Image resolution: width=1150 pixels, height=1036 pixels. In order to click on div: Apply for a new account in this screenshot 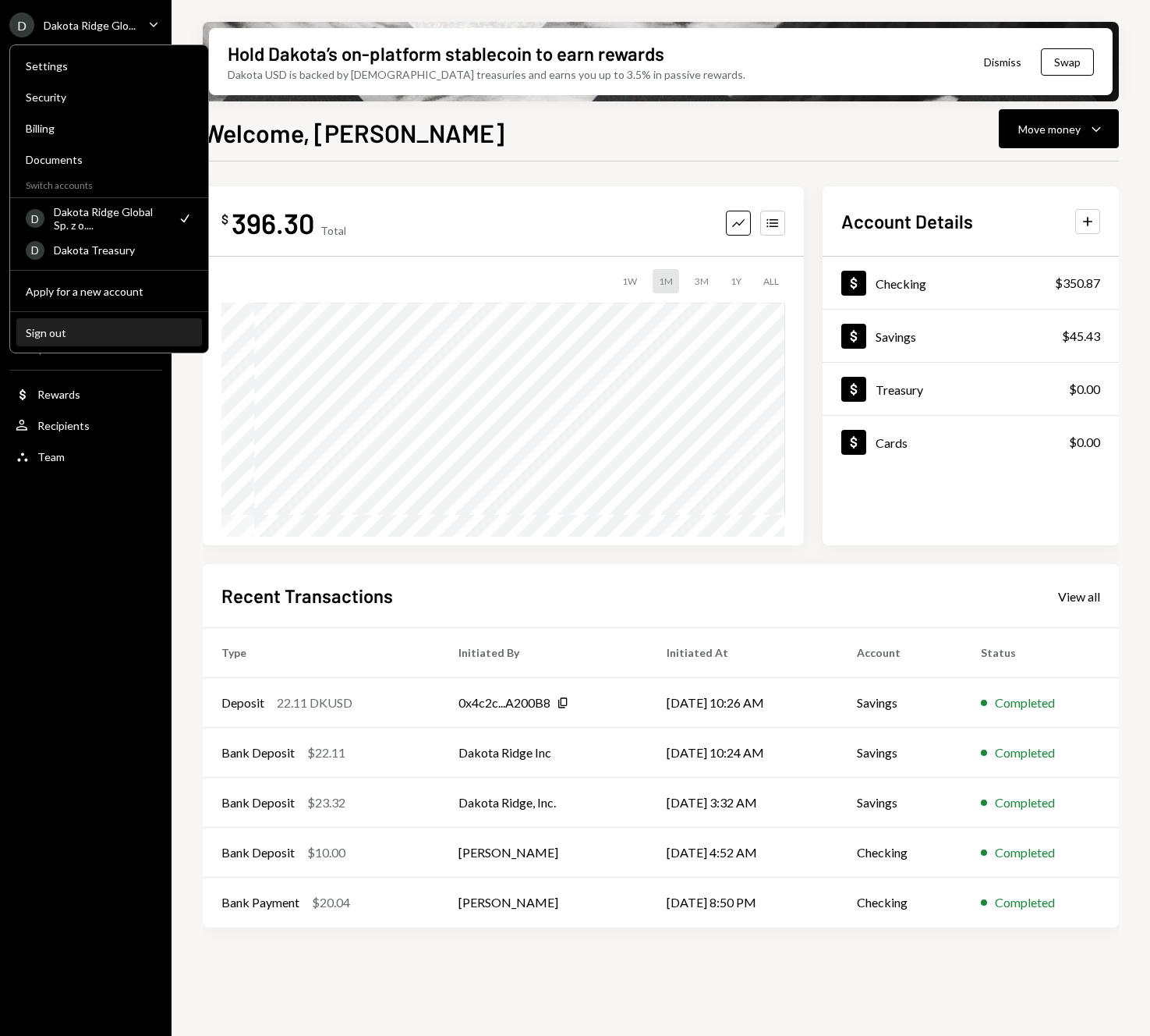, I will do `click(109, 291)`.